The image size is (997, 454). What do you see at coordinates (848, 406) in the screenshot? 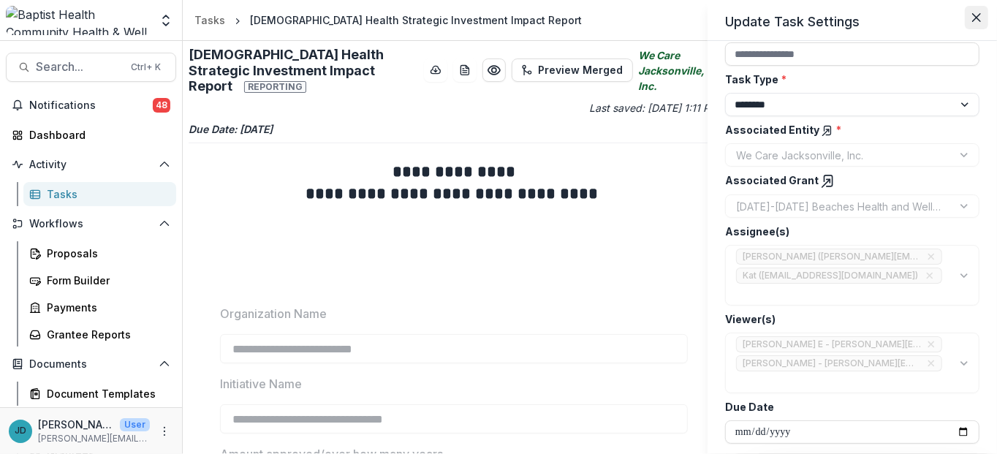
I see `label: Due Date` at bounding box center [848, 406].